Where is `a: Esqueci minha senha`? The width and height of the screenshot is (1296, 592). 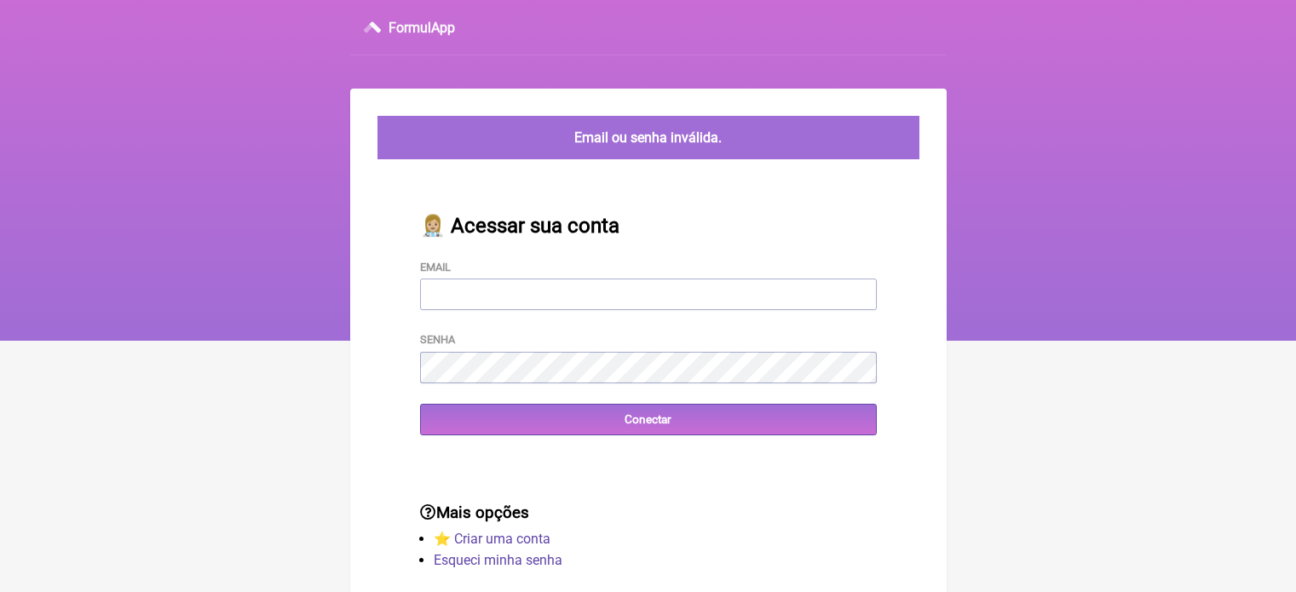 a: Esqueci minha senha is located at coordinates (497, 560).